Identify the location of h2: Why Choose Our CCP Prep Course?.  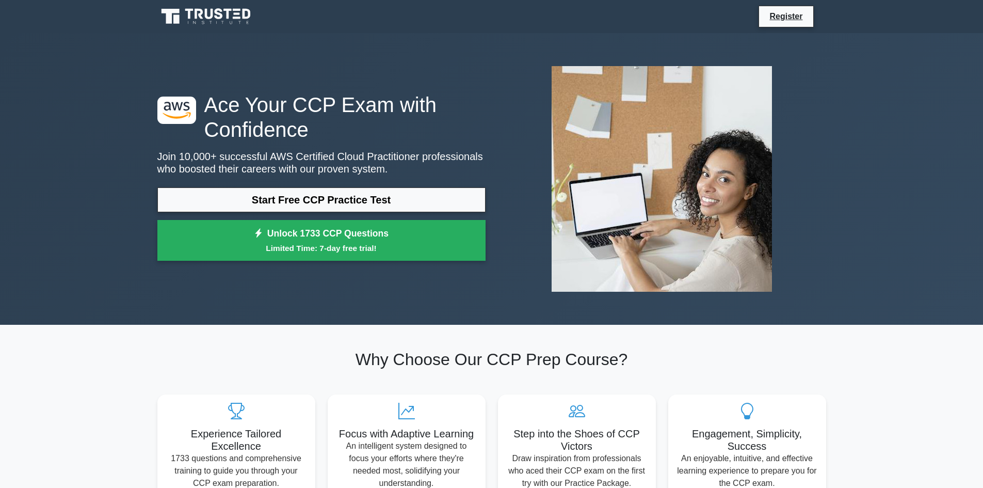
(492, 359).